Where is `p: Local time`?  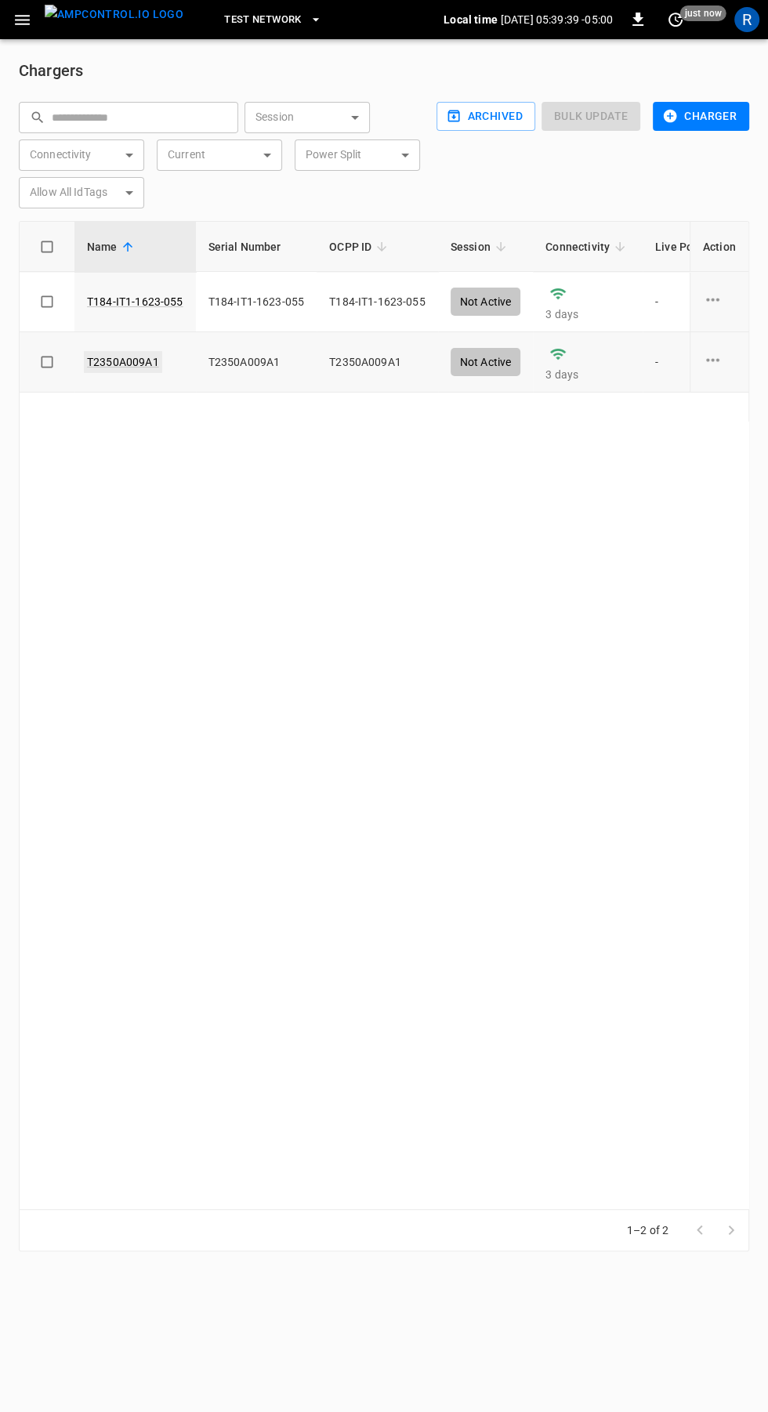 p: Local time is located at coordinates (470, 20).